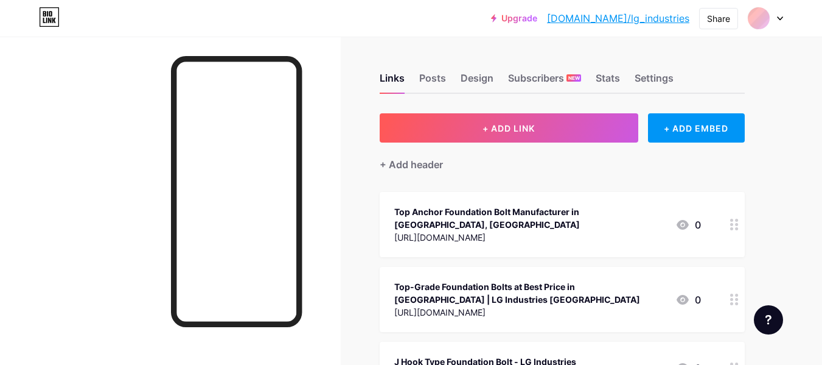 The width and height of the screenshot is (822, 365). Describe the element at coordinates (696, 128) in the screenshot. I see `div: + ADD EMBED` at that location.